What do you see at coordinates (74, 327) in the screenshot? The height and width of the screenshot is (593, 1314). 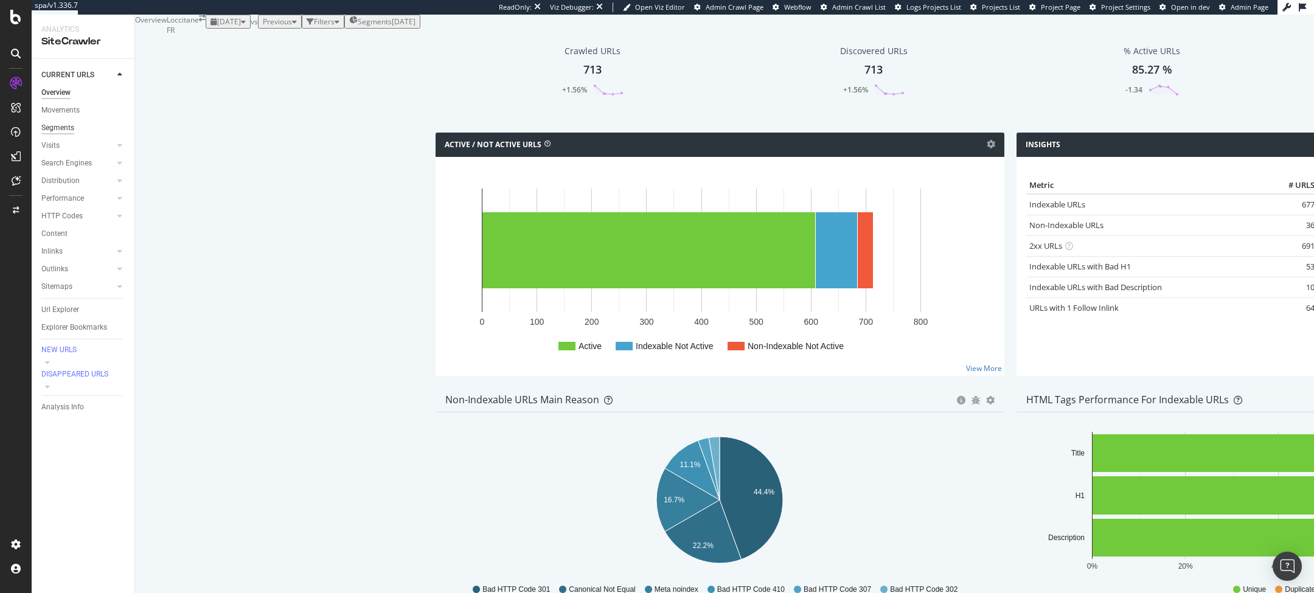 I see `div: Explorer Bookmarks` at bounding box center [74, 327].